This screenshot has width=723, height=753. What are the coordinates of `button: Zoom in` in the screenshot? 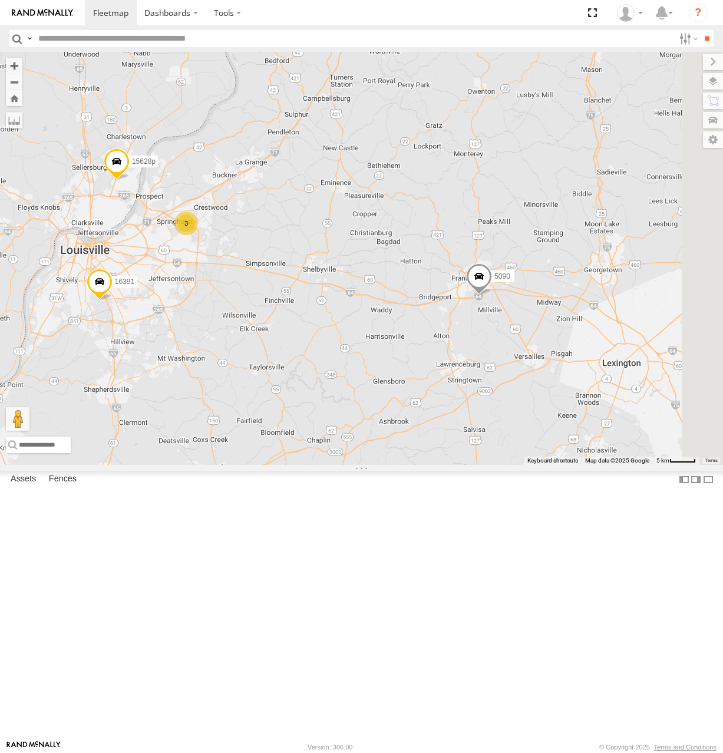 It's located at (14, 65).